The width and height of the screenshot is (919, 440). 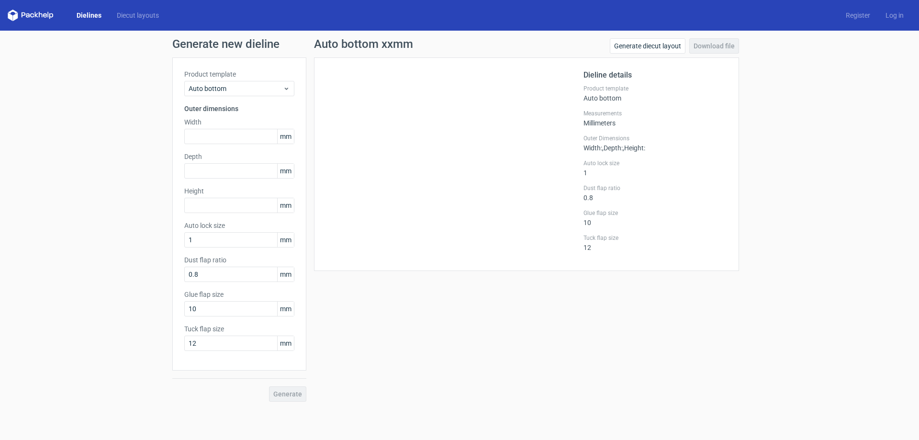 What do you see at coordinates (459, 44) in the screenshot?
I see `h1: Generate new dieline` at bounding box center [459, 44].